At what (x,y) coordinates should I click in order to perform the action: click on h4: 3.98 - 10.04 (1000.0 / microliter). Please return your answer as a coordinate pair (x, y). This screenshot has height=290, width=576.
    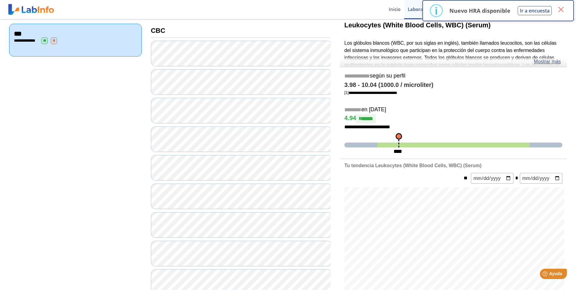
    Looking at the image, I should click on (454, 85).